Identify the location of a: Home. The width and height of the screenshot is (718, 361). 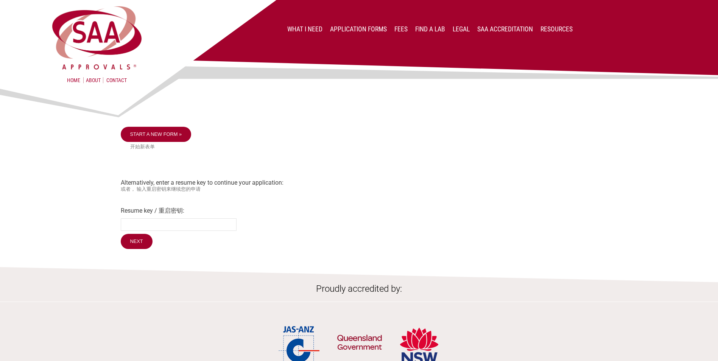
(73, 80).